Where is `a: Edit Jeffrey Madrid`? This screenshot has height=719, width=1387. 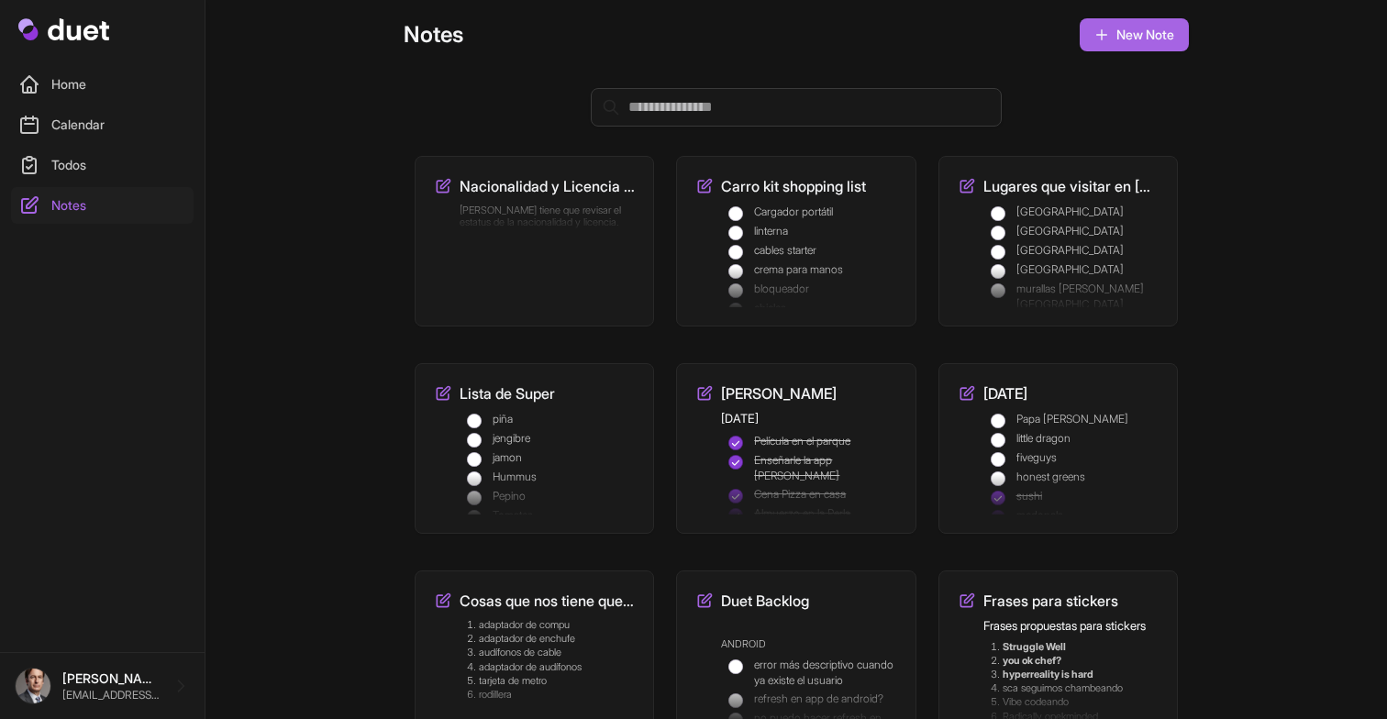
a: Edit Jeffrey Madrid is located at coordinates (796, 449).